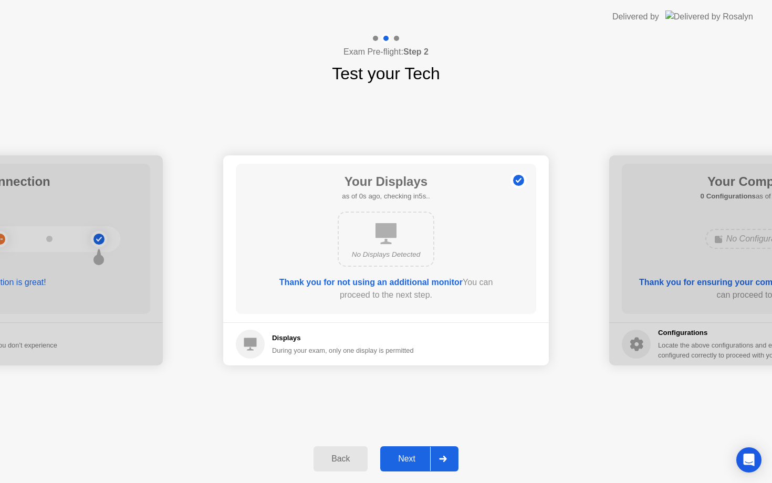  What do you see at coordinates (385, 196) in the screenshot?
I see `h5: as of 0s ago, checking in5s..` at bounding box center [385, 196].